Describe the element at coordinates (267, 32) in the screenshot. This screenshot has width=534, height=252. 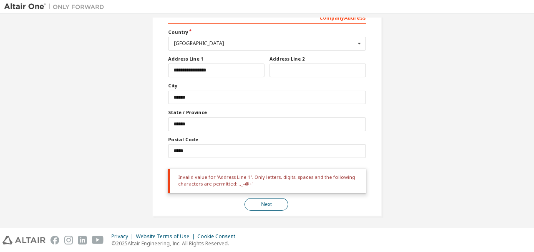
I see `label: Country` at that location.